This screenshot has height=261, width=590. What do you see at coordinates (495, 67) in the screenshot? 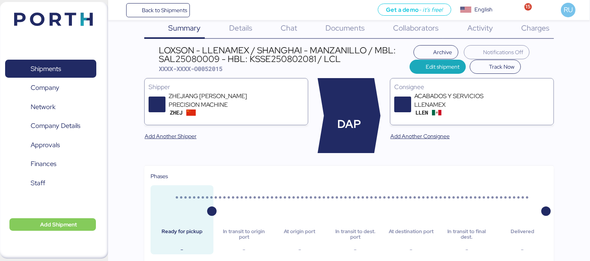
I see `button: Track Now` at bounding box center [495, 67].